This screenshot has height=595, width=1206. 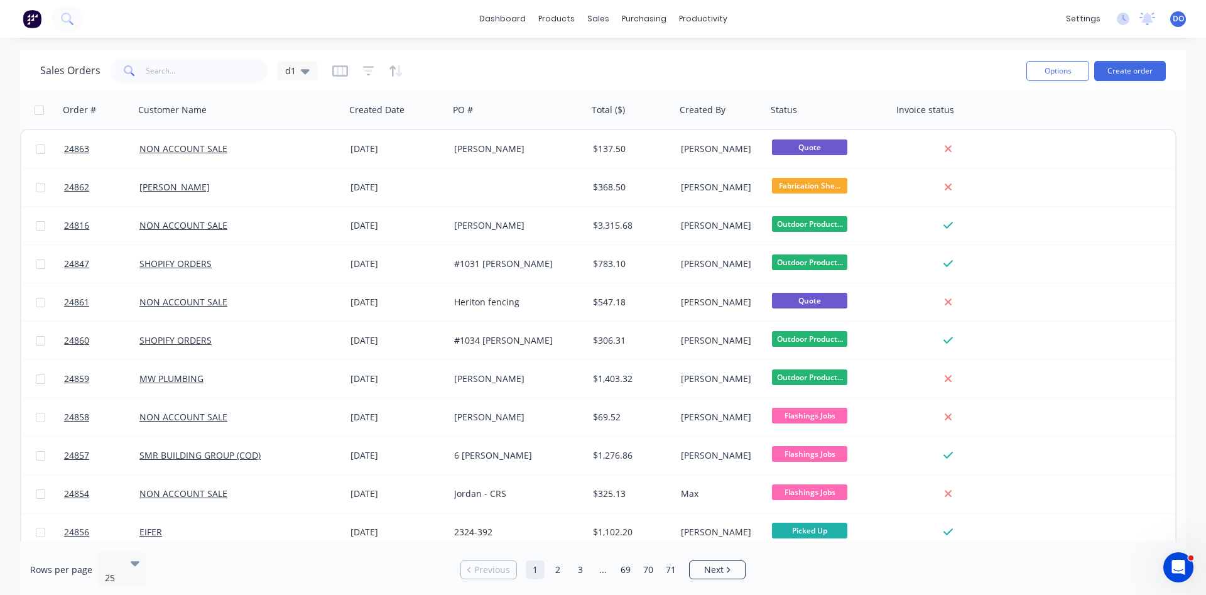 I want to click on a: Page 69, so click(x=626, y=570).